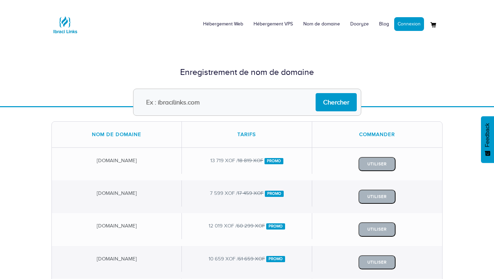  I want to click on div: 12 019 XOF /, so click(247, 225).